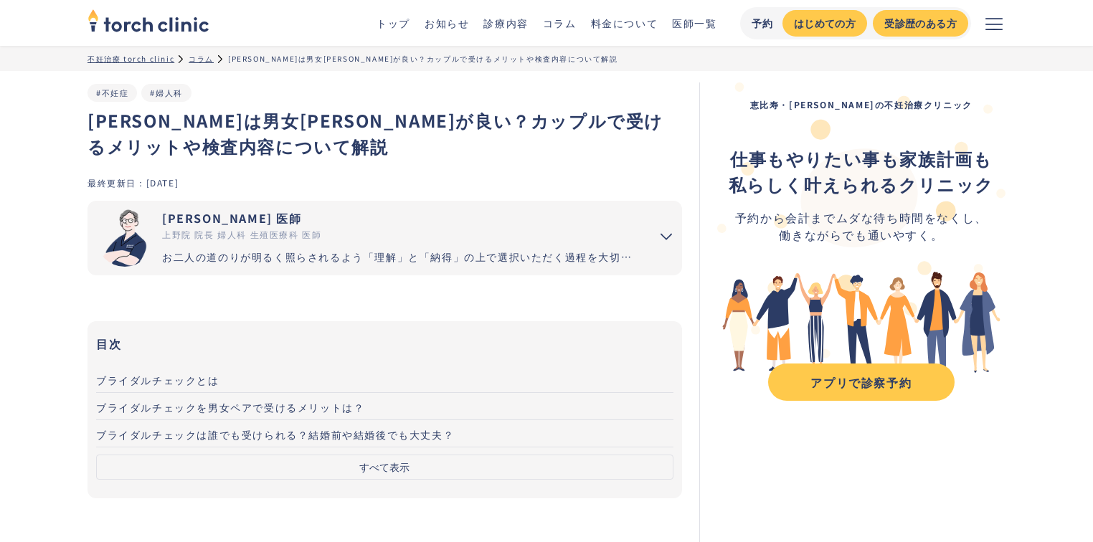 Image resolution: width=1093 pixels, height=542 pixels. What do you see at coordinates (920, 23) in the screenshot?
I see `a: 受診歴のある方` at bounding box center [920, 23].